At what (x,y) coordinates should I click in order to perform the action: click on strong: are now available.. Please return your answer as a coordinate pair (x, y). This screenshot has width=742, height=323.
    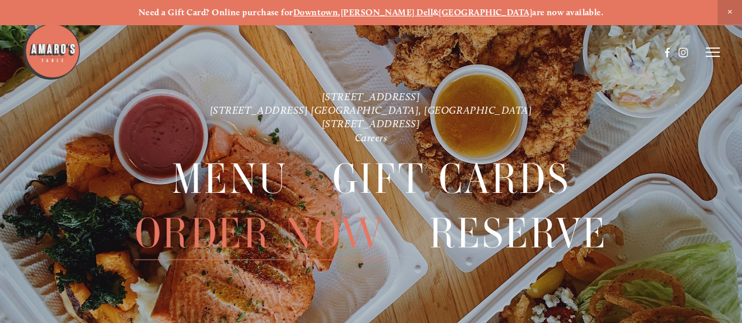
    Looking at the image, I should click on (568, 12).